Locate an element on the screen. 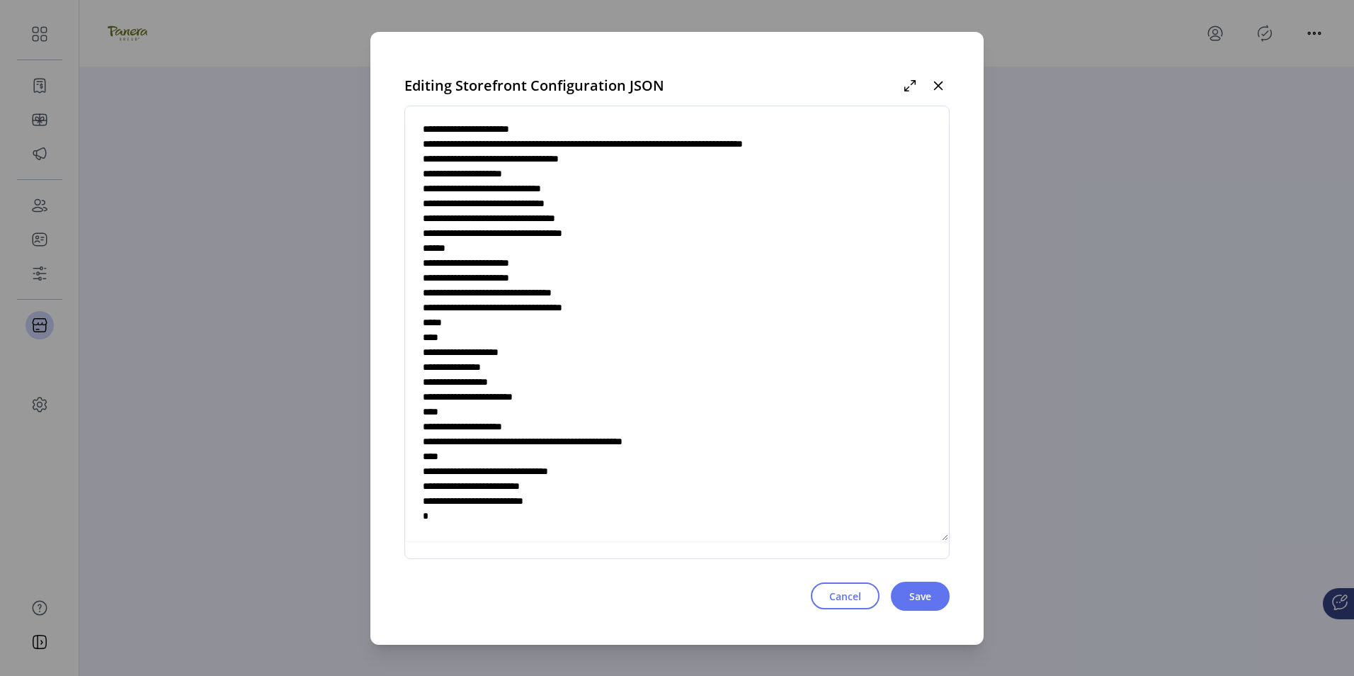 Image resolution: width=1354 pixels, height=676 pixels. span: Save is located at coordinates (920, 595).